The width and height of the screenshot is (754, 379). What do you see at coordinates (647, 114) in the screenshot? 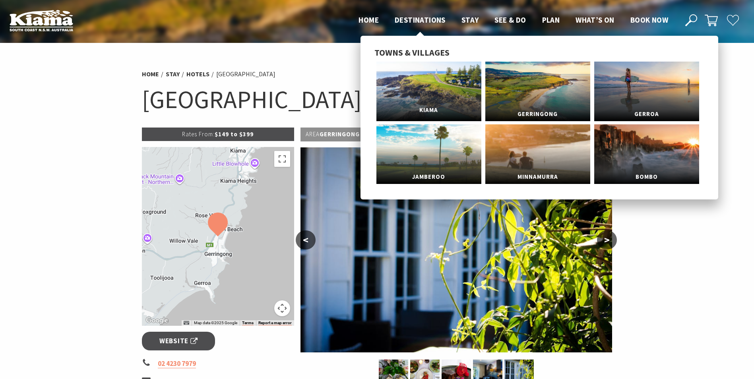
I see `span: Gerroa` at bounding box center [647, 114].